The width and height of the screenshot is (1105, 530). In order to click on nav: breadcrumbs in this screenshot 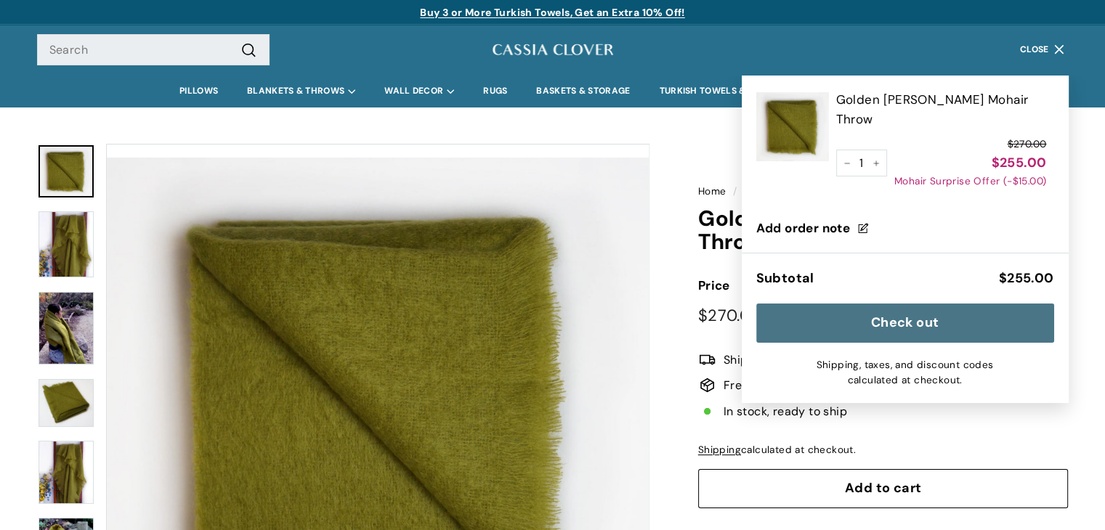, I will do `click(883, 192)`.